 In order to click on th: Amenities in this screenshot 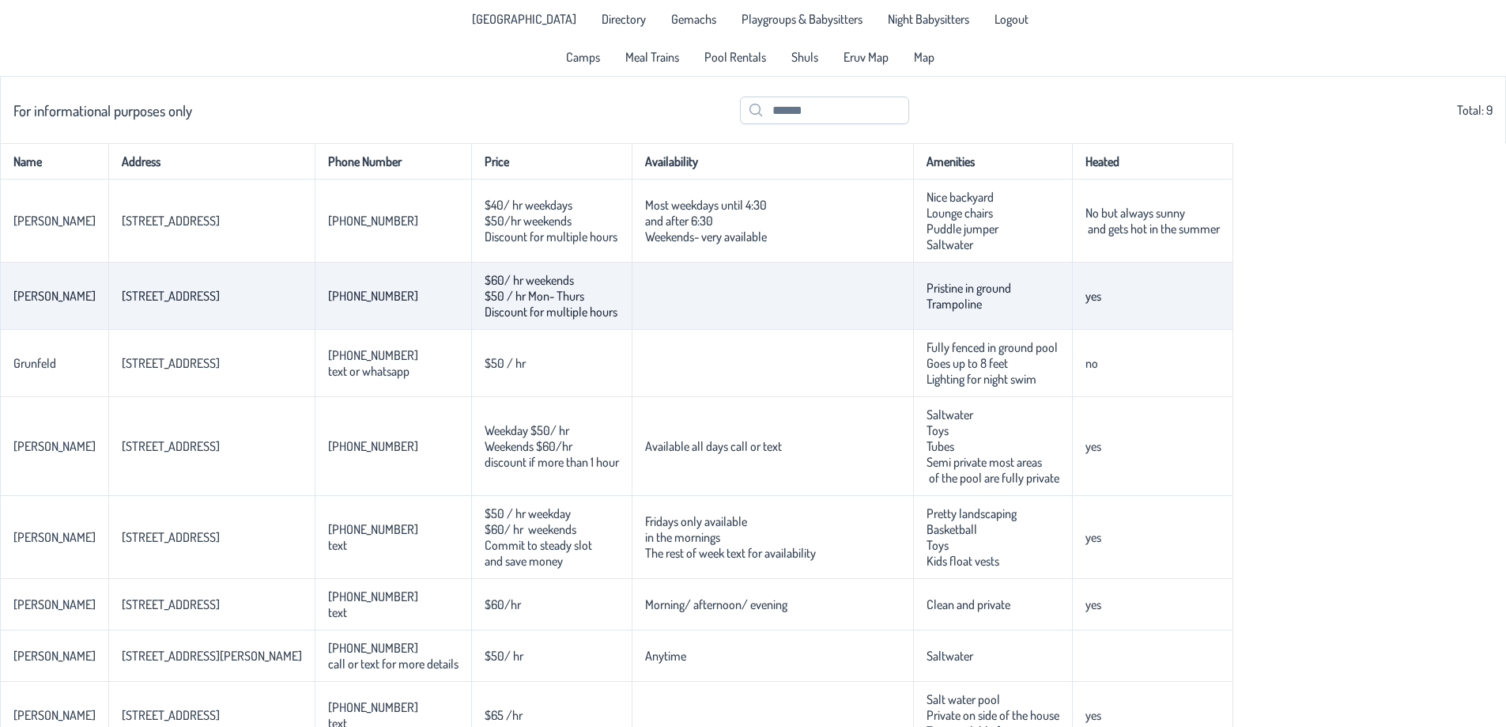, I will do `click(992, 161)`.